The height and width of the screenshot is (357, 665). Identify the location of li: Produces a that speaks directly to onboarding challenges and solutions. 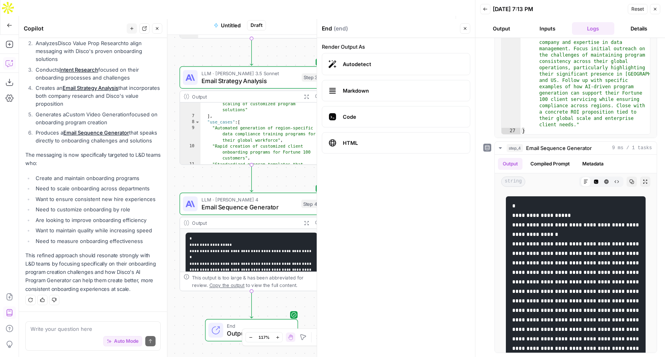
(97, 136).